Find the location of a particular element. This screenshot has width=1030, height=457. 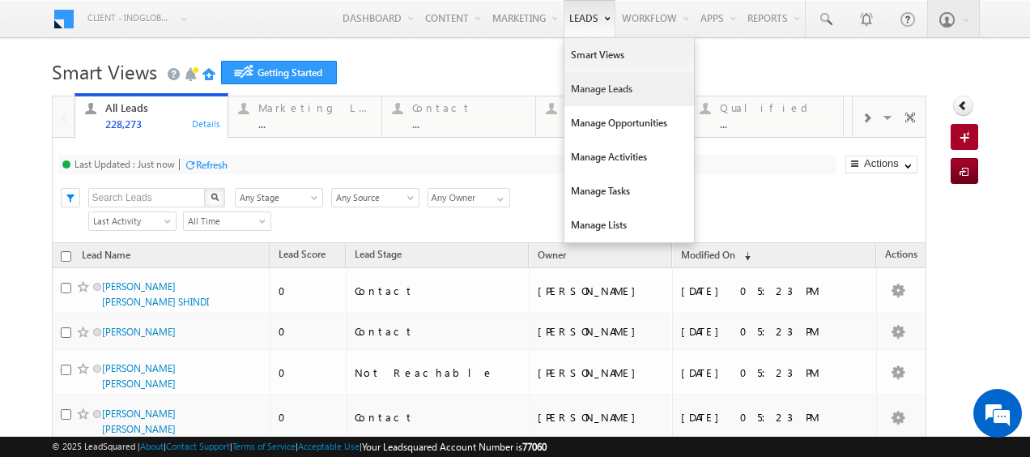

span: Lead Score is located at coordinates (302, 253).